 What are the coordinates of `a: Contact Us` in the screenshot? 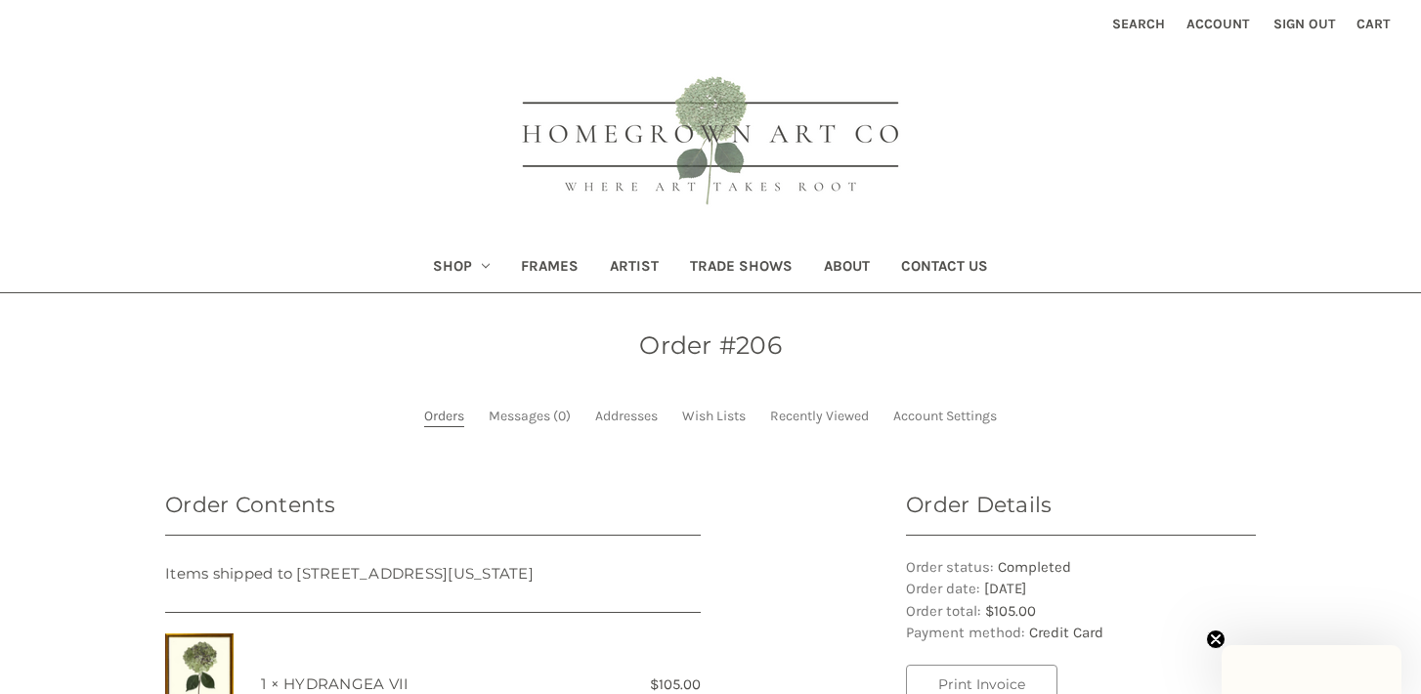 It's located at (944, 268).